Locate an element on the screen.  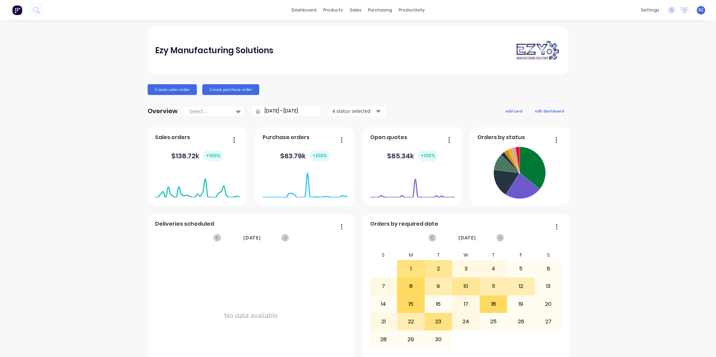
div: 19 is located at coordinates (521, 304).